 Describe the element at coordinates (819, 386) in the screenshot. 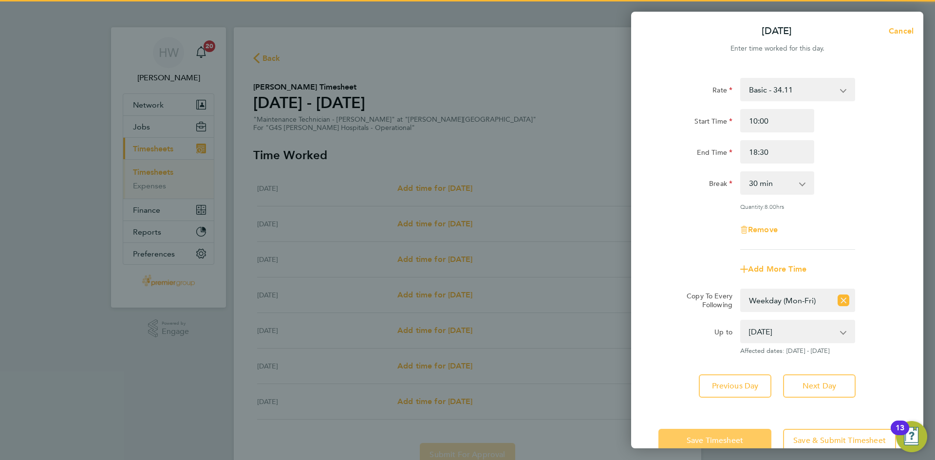

I see `span: Next Day` at that location.